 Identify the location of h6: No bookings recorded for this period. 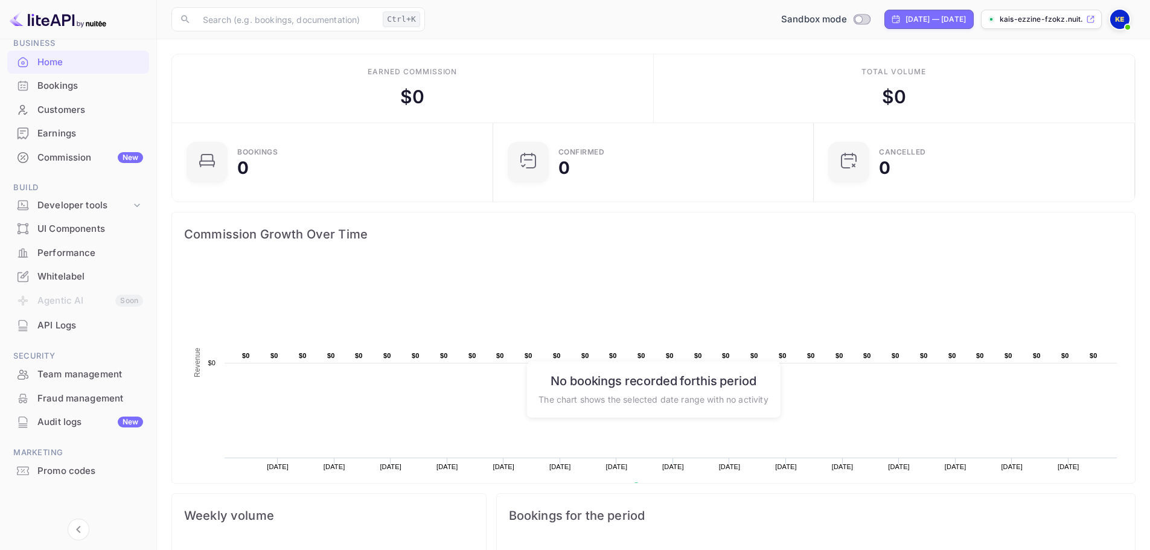
(653, 380).